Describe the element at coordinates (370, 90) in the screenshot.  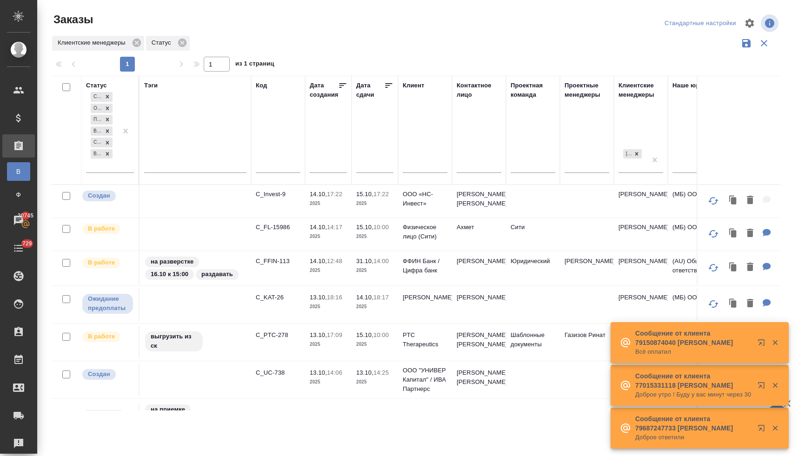
I see `div: Дата сдачи` at that location.